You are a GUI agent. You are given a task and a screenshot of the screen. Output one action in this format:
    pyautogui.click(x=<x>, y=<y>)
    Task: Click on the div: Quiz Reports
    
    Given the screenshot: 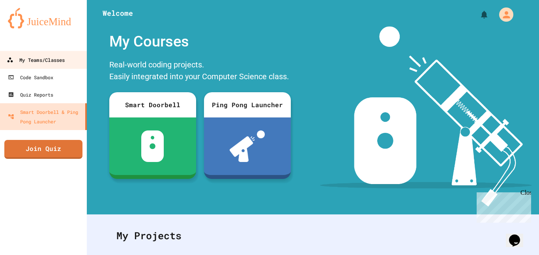 What is the action you would take?
    pyautogui.click(x=30, y=95)
    